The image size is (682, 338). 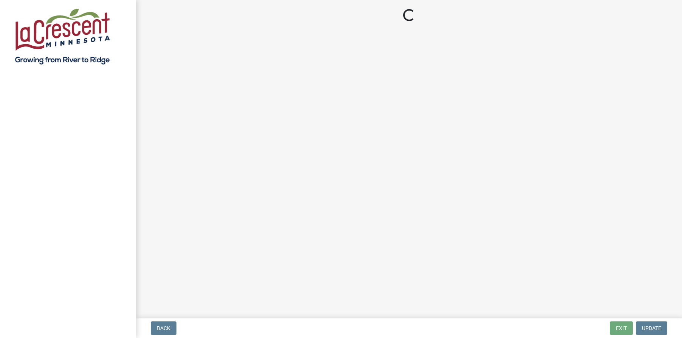 I want to click on button: Exit, so click(x=621, y=329).